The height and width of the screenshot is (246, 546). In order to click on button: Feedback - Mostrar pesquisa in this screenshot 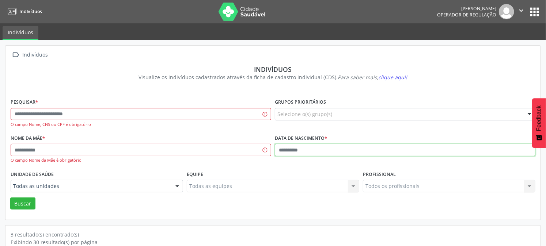, I will do `click(539, 123)`.